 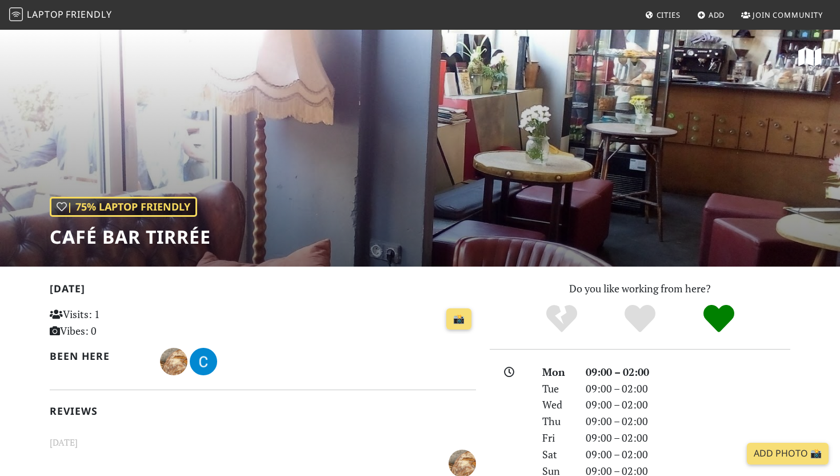 What do you see at coordinates (557, 421) in the screenshot?
I see `div: Thu` at bounding box center [557, 421].